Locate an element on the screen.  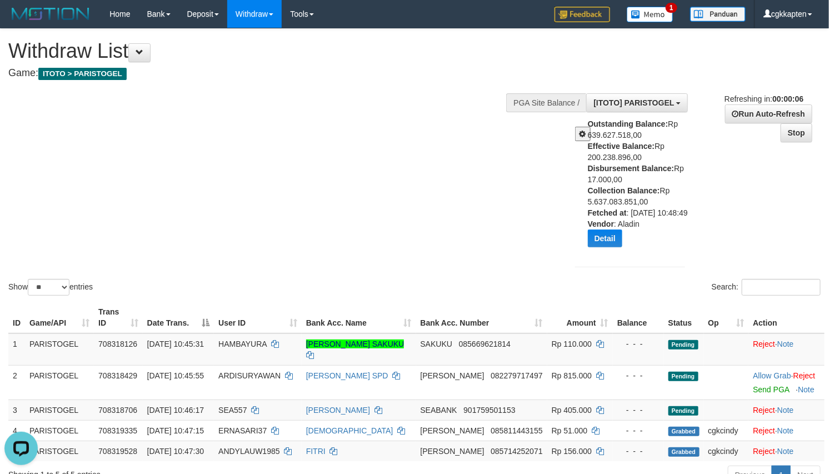
span: Copy 082279717497 to clipboard is located at coordinates (516, 376).